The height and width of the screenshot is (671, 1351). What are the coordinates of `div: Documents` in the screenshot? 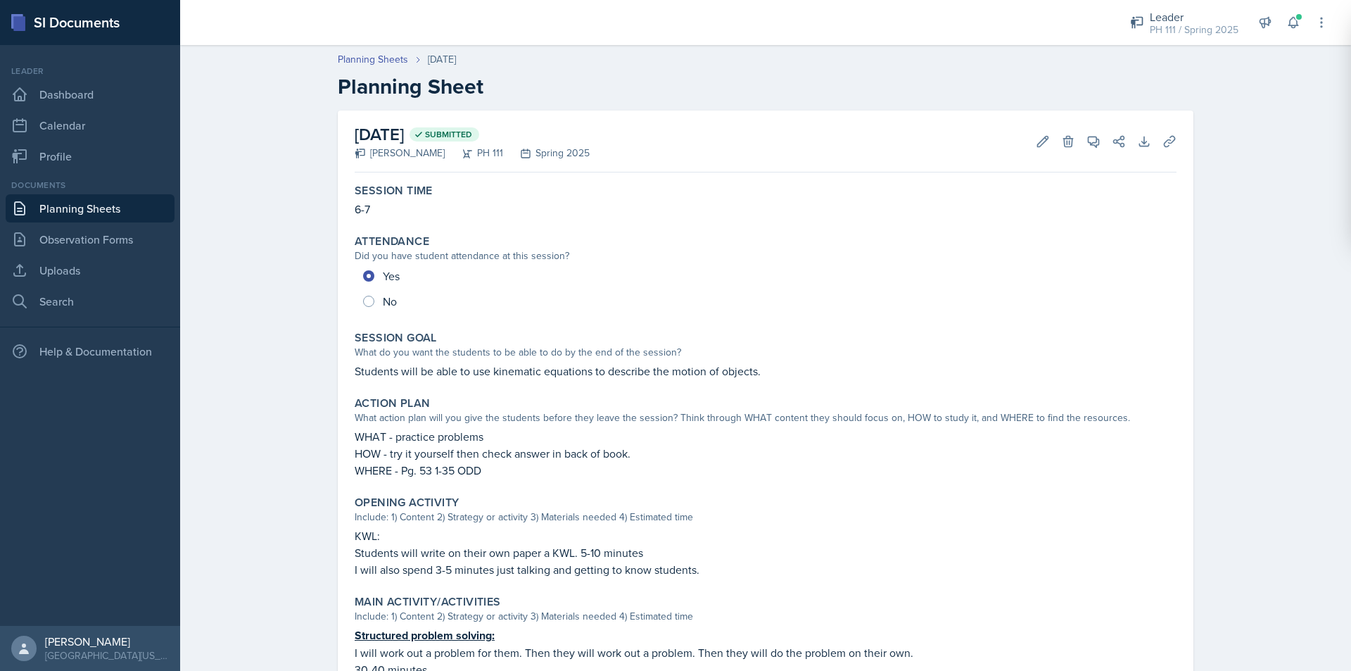 It's located at (90, 185).